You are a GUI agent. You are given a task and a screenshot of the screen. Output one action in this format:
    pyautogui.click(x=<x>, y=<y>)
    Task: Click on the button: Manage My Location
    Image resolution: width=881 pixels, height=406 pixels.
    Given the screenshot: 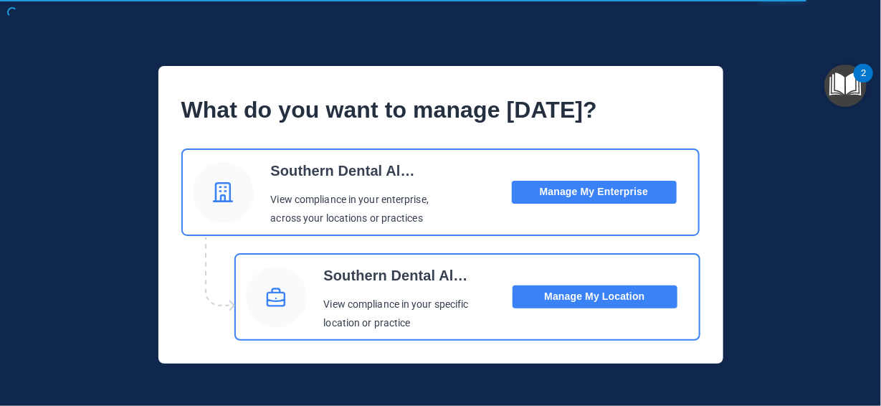 What is the action you would take?
    pyautogui.click(x=595, y=297)
    